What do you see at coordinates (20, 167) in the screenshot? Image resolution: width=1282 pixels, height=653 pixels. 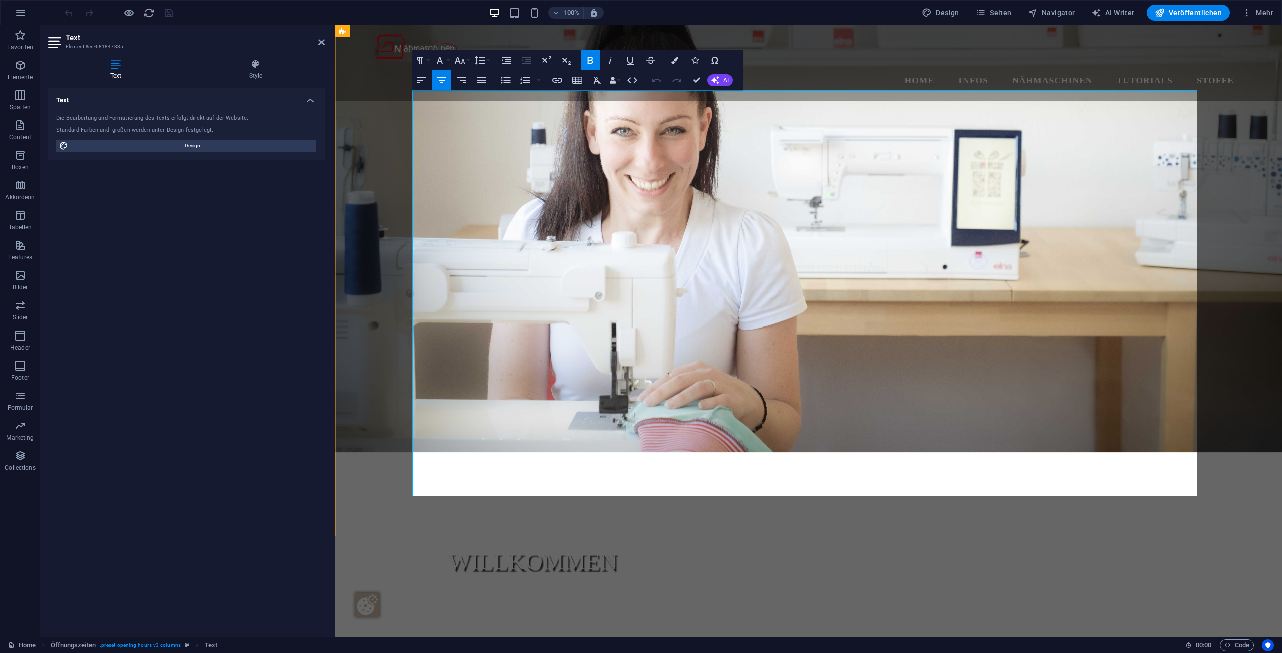 I see `p: Boxen` at bounding box center [20, 167].